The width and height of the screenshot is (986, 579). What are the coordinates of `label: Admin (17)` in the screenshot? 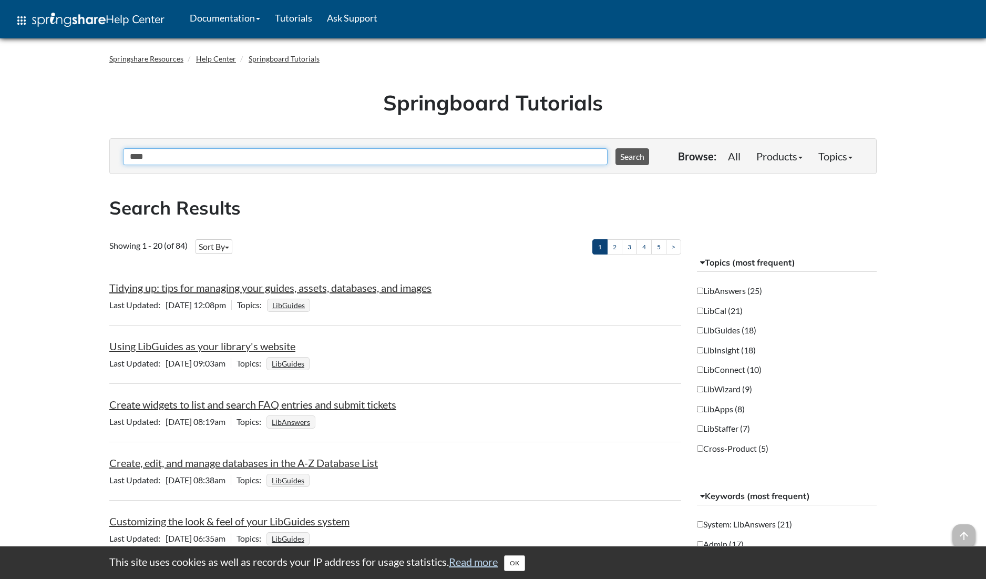 It's located at (720, 544).